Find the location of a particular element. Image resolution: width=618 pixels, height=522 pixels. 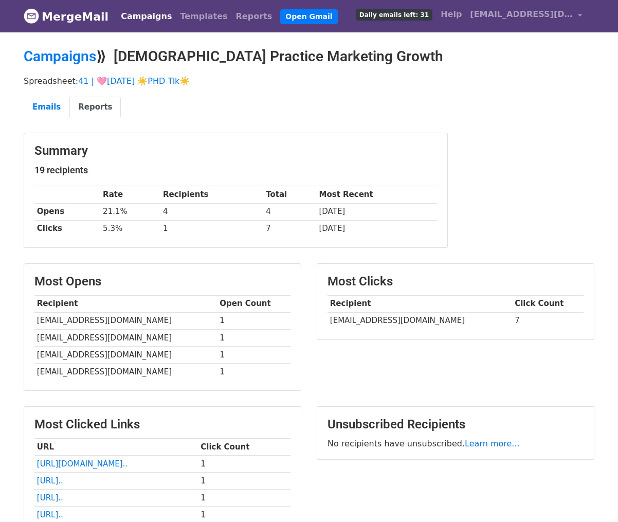

th: Total is located at coordinates (289, 194).